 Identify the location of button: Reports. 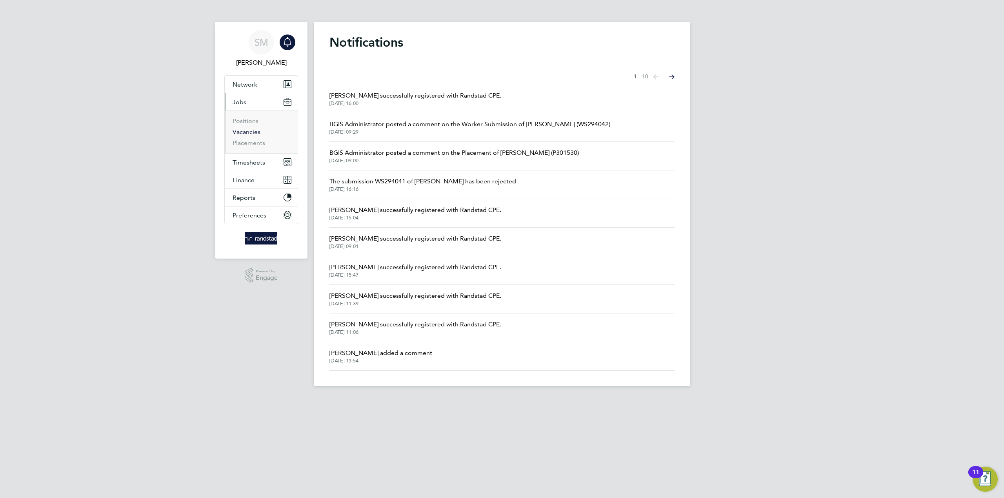
(261, 198).